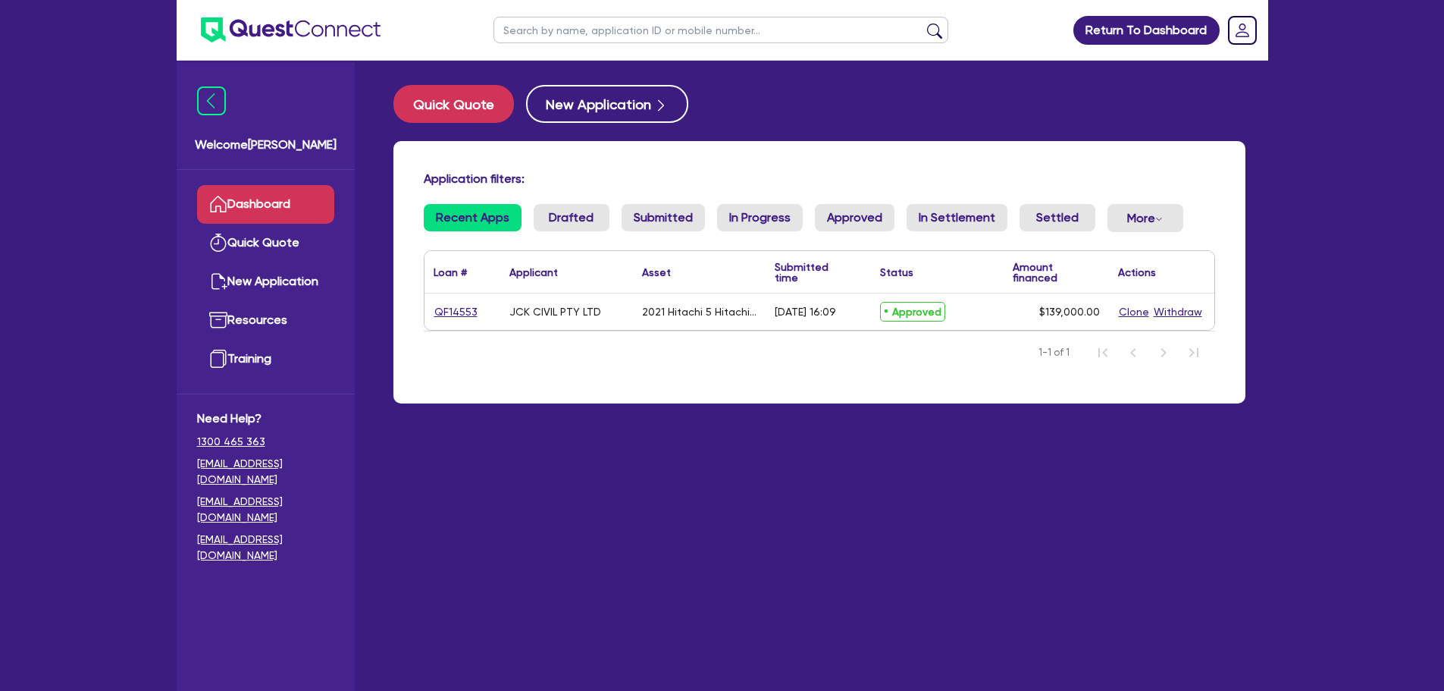 This screenshot has height=691, width=1444. Describe the element at coordinates (663, 218) in the screenshot. I see `a: Submitted` at that location.